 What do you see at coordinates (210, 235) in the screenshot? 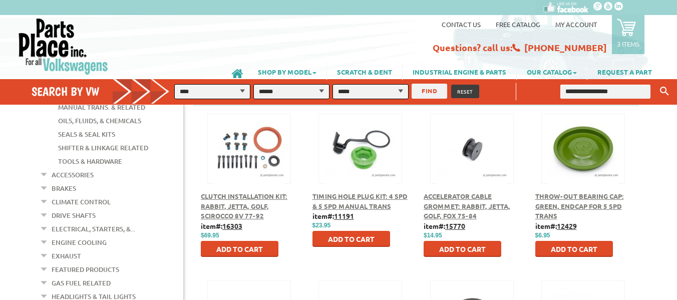
I see `span: $69.95` at bounding box center [210, 235].